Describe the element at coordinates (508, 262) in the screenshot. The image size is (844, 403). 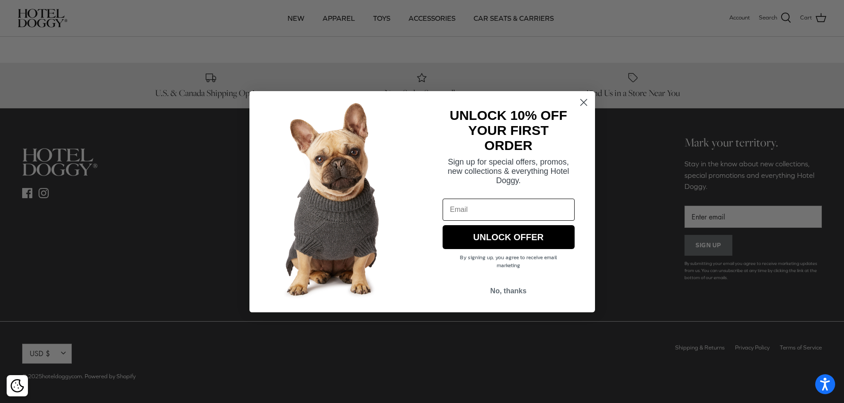
I see `span: By signing up, you agree to receive email marketing` at that location.